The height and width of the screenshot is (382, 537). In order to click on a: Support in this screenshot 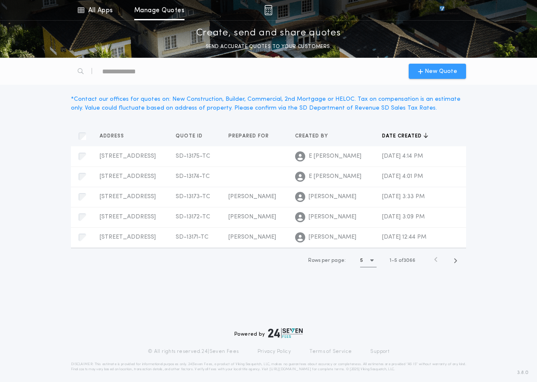, I will do `click(379, 352)`.